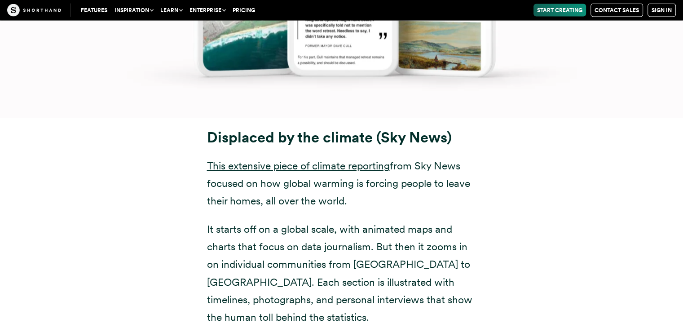 The height and width of the screenshot is (328, 683). What do you see at coordinates (661, 10) in the screenshot?
I see `a: Sign in` at bounding box center [661, 10].